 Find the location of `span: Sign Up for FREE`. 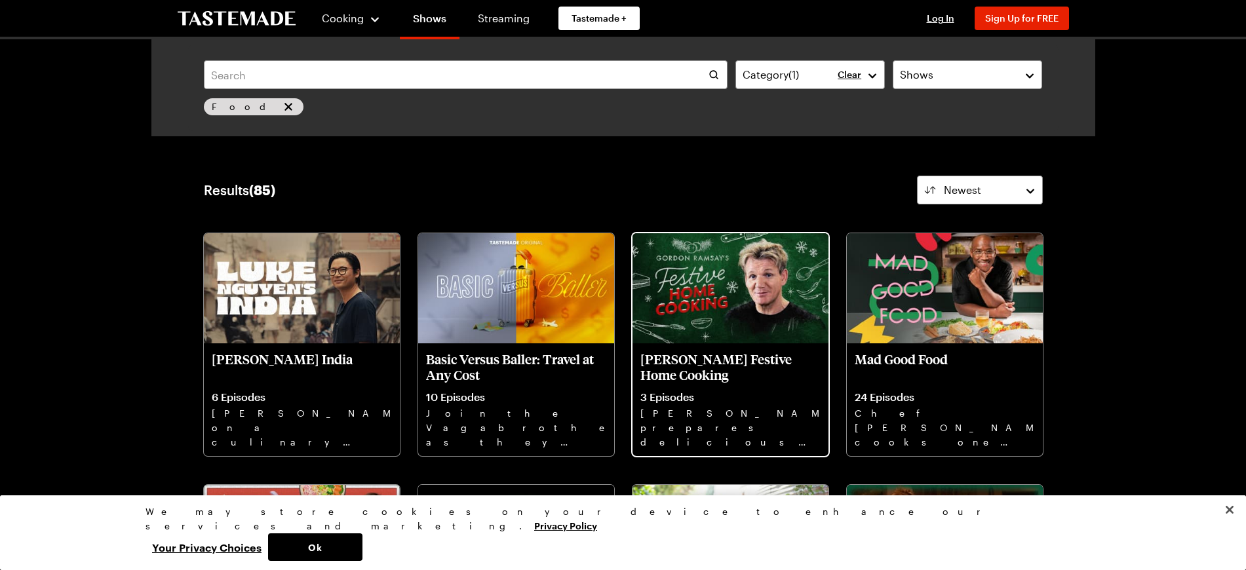

span: Sign Up for FREE is located at coordinates (1022, 18).